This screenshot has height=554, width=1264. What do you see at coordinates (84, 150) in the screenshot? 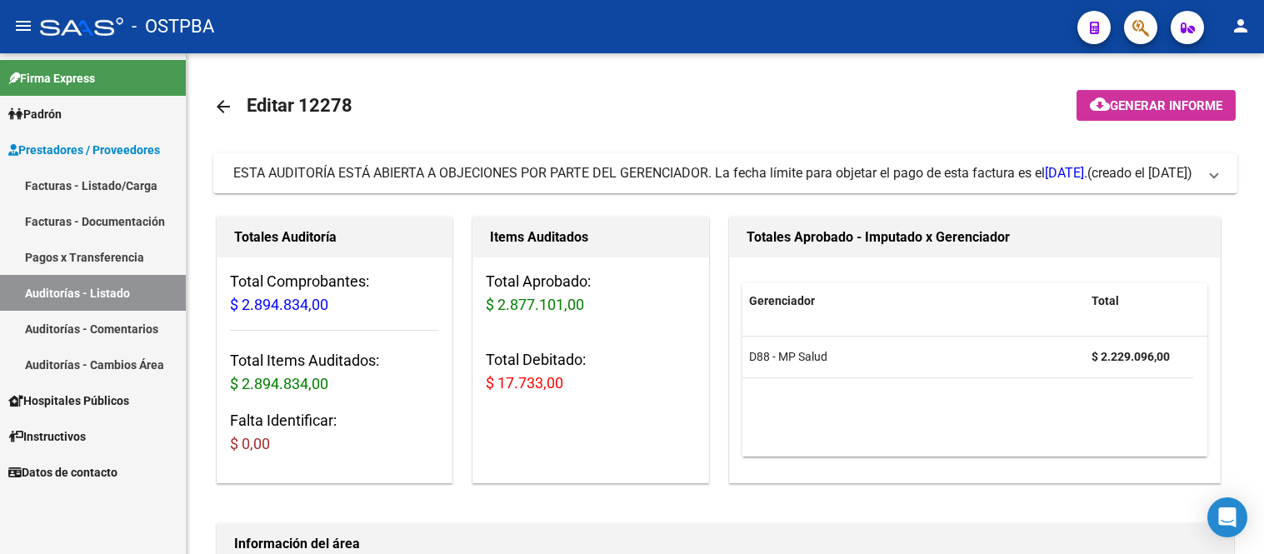
I see `span: Prestadores / Proveedores` at bounding box center [84, 150].